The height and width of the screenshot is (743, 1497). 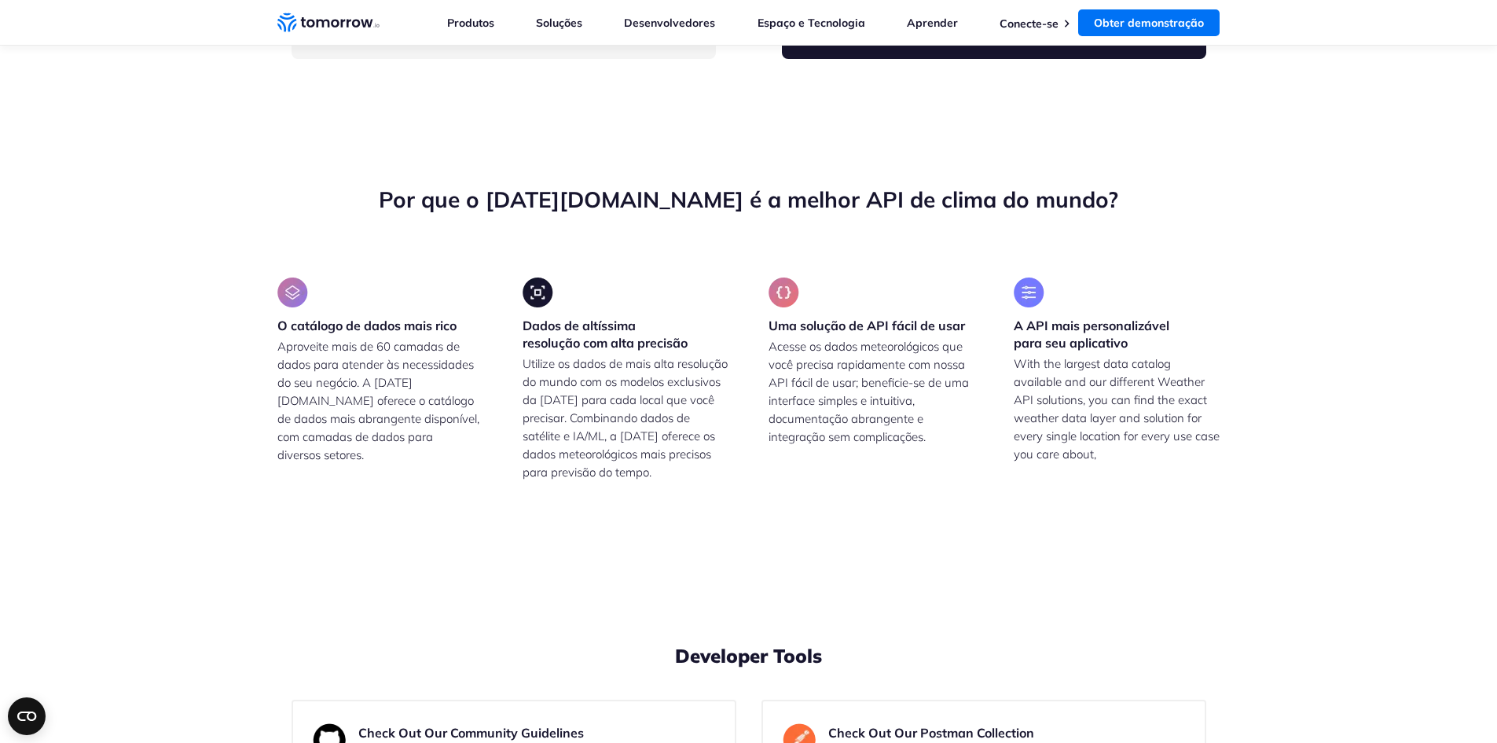 What do you see at coordinates (471, 23) in the screenshot?
I see `a: Produtos` at bounding box center [471, 23].